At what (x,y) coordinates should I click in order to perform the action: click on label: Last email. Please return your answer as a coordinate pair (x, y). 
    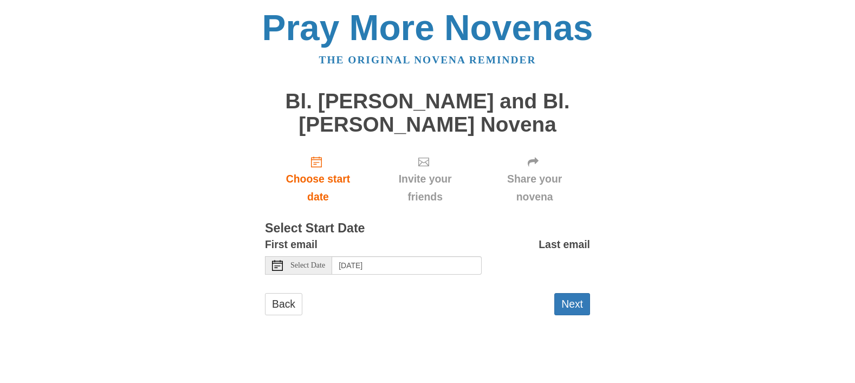
    Looking at the image, I should click on (564, 244).